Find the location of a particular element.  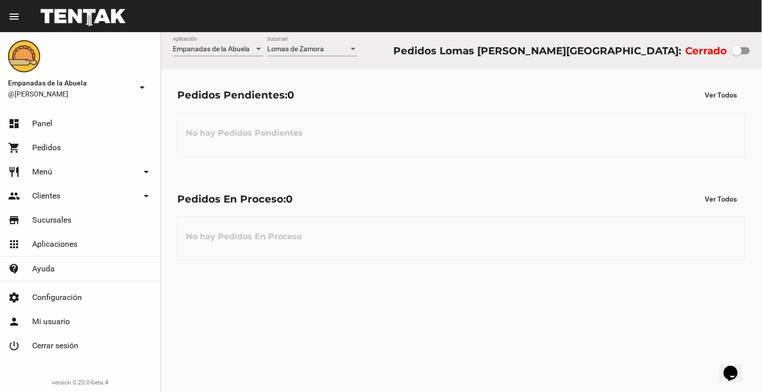

mat-icon: shopping_cart is located at coordinates (14, 148).